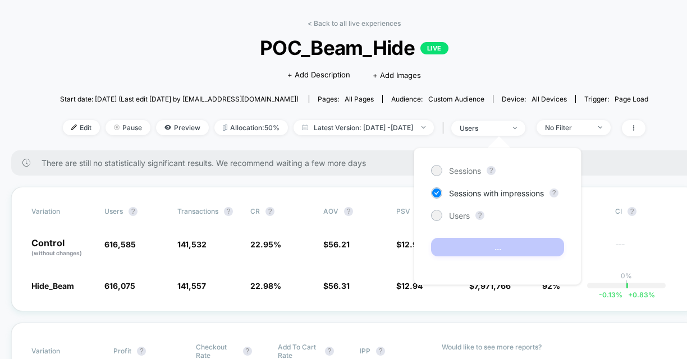 This screenshot has width=687, height=359. I want to click on span: Hide_Beam, so click(53, 286).